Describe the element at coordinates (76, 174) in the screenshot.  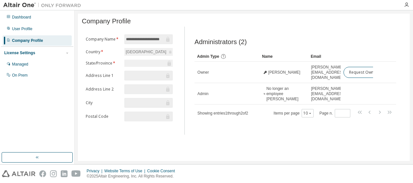
I see `img: youtube.svg` at that location.